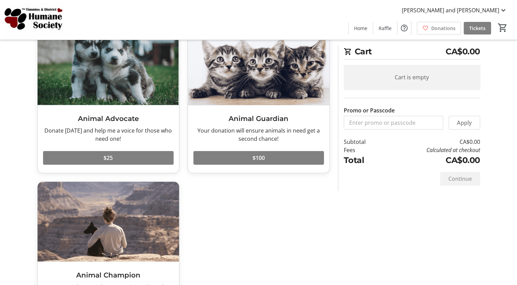 The height and width of the screenshot is (285, 517). Describe the element at coordinates (412, 77) in the screenshot. I see `div: Cart is empty` at that location.